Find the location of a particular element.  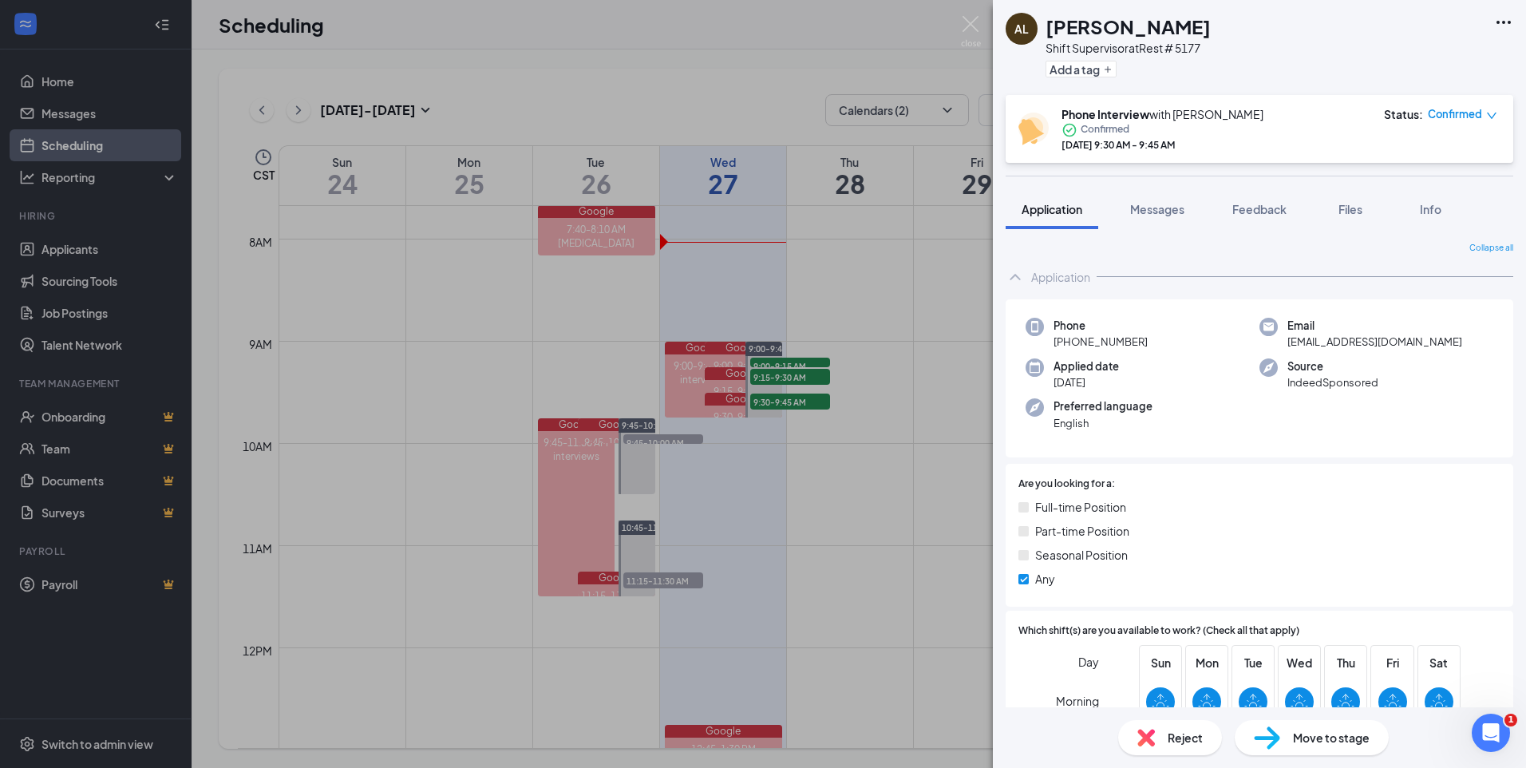

span: down is located at coordinates (1491, 116).